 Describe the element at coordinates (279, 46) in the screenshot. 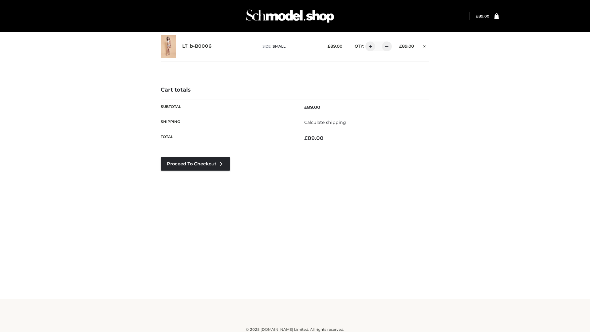

I see `span: SMALL` at that location.